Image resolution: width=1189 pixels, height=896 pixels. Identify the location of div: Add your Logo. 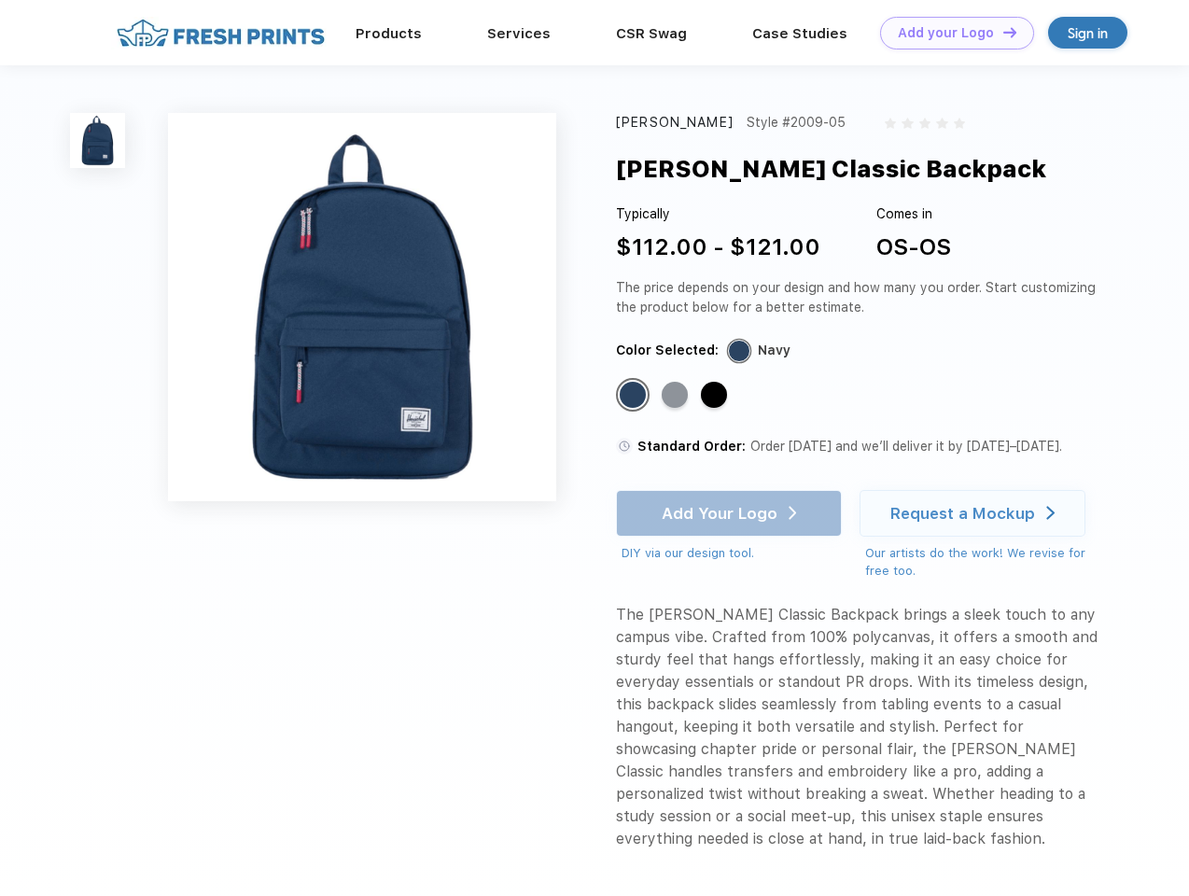
(945, 33).